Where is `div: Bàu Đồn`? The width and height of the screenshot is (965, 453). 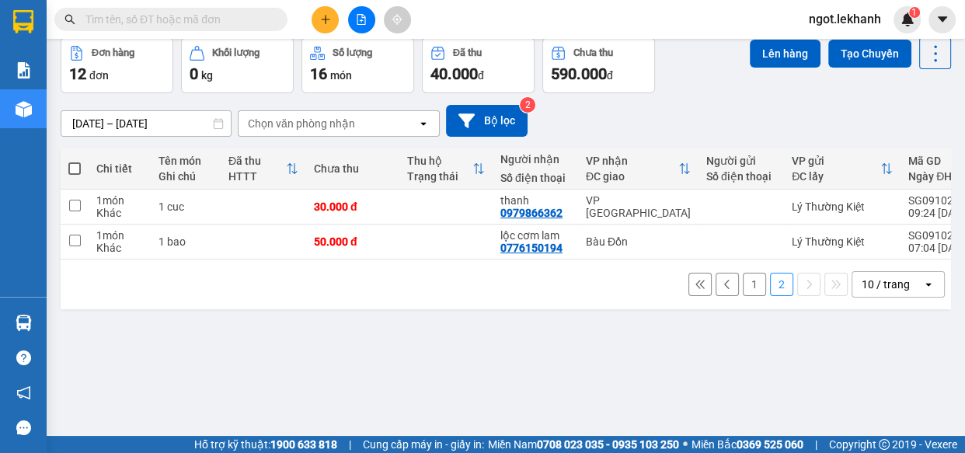 div: Bàu Đồn is located at coordinates (638, 242).